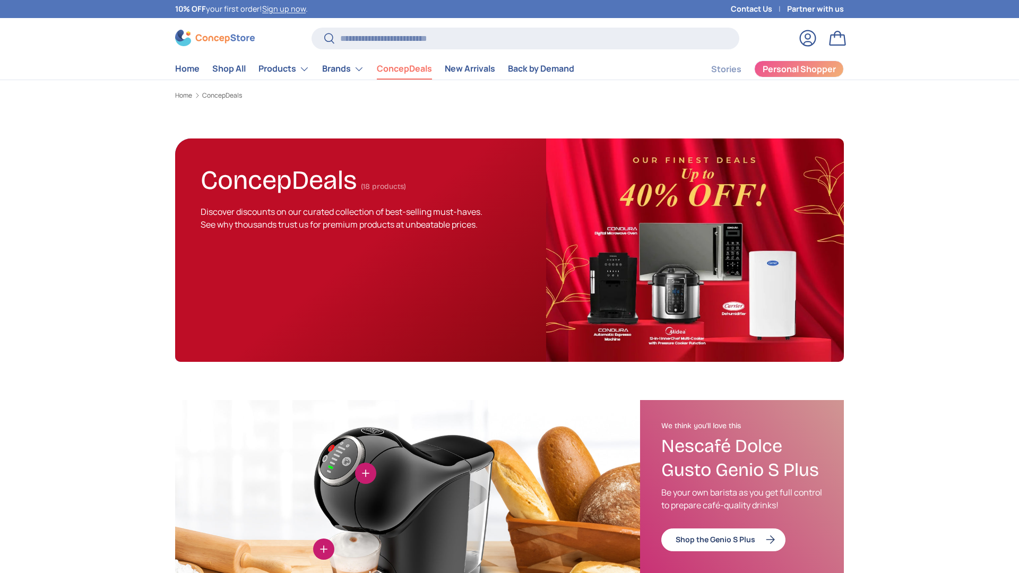 Image resolution: width=1019 pixels, height=573 pixels. I want to click on h3: Nescafé Dolce Gusto Genio S Plus, so click(742, 459).